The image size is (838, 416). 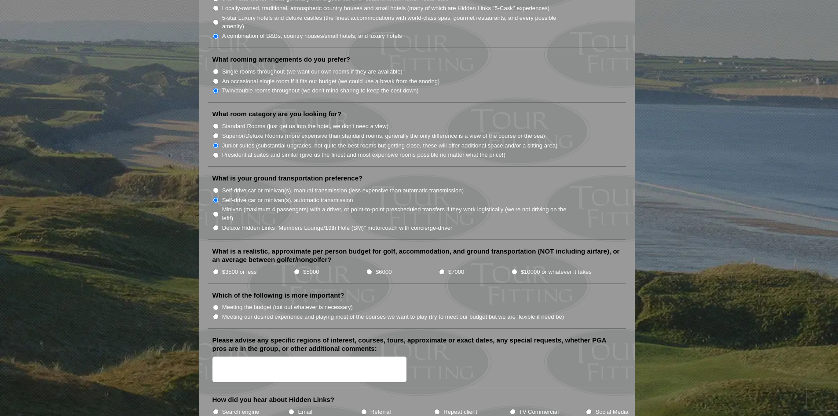 What do you see at coordinates (288, 200) in the screenshot?
I see `label: Self-drive car or minivan(s), automatic transmission` at bounding box center [288, 200].